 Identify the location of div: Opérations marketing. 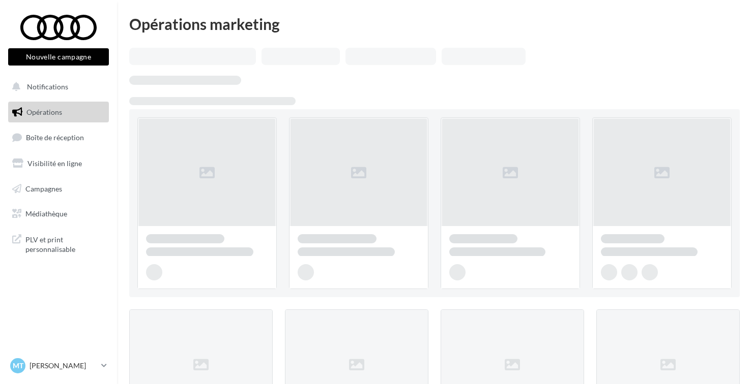
(434, 24).